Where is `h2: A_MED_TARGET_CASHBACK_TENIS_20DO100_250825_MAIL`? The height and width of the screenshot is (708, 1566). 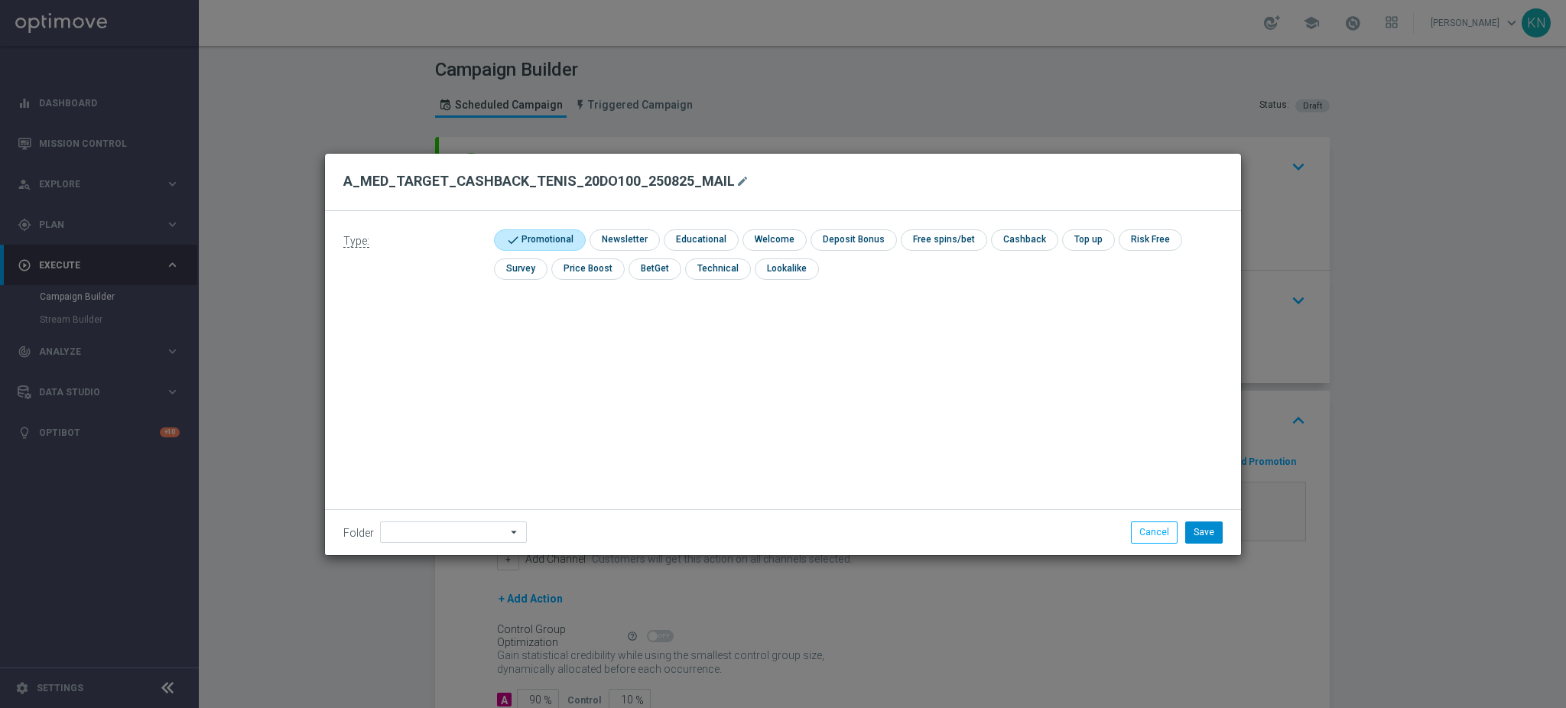 h2: A_MED_TARGET_CASHBACK_TENIS_20DO100_250825_MAIL is located at coordinates (539, 181).